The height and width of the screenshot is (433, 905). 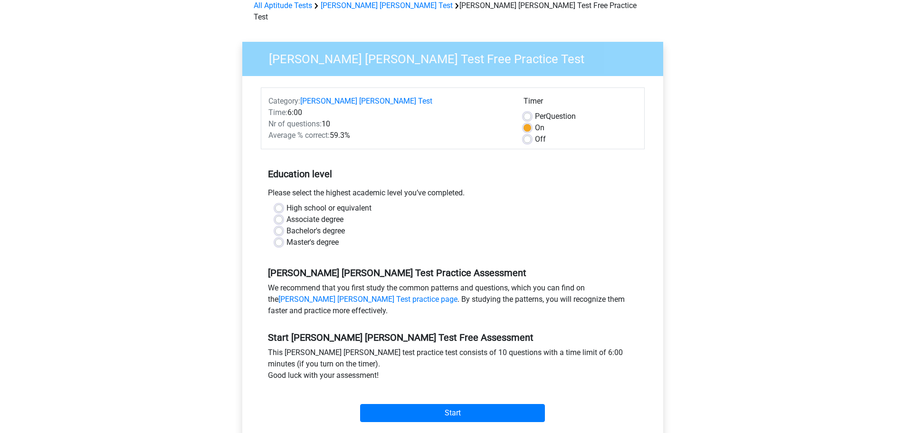 What do you see at coordinates (540, 116) in the screenshot?
I see `span: Per` at bounding box center [540, 116].